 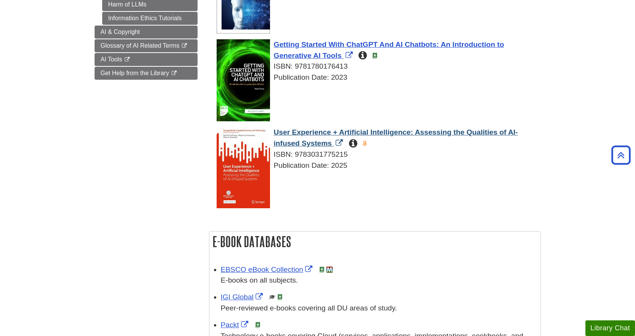 I want to click on a: Information Ethics Tutorials, so click(x=150, y=18).